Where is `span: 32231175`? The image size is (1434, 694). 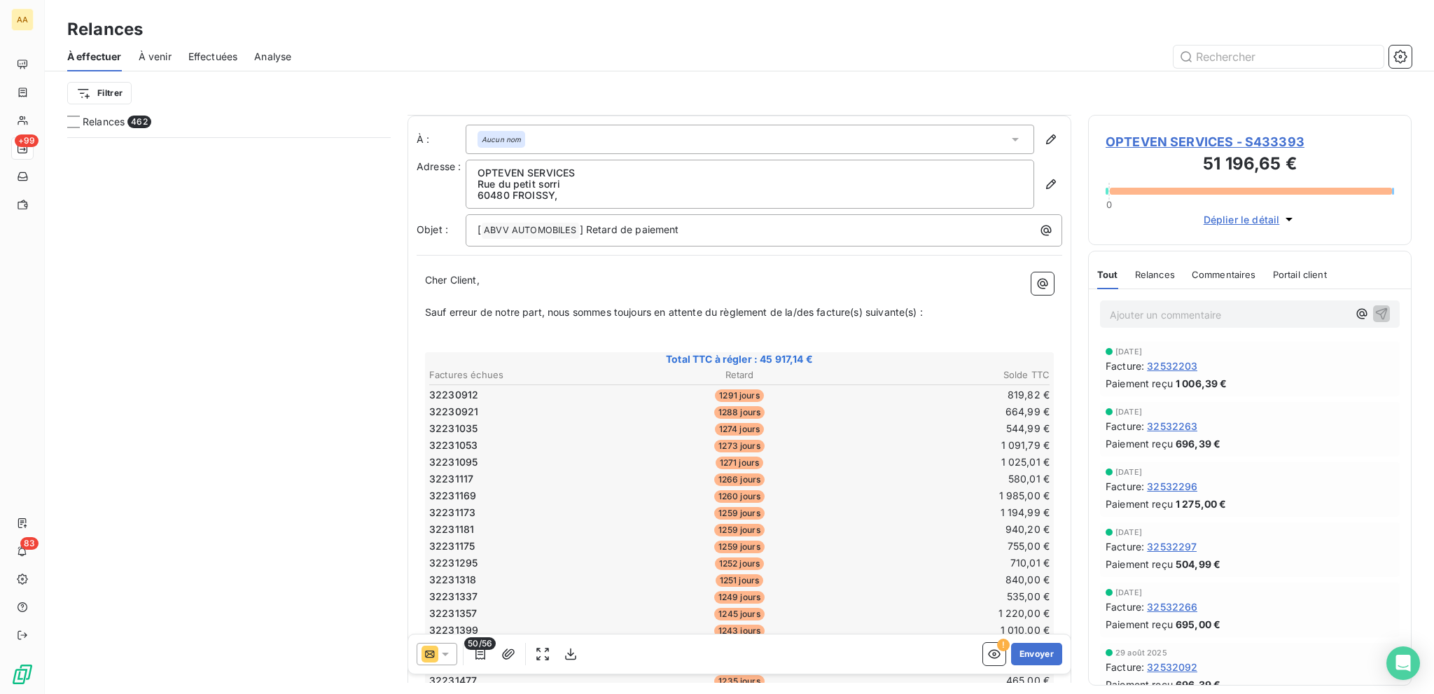 span: 32231175 is located at coordinates (452, 546).